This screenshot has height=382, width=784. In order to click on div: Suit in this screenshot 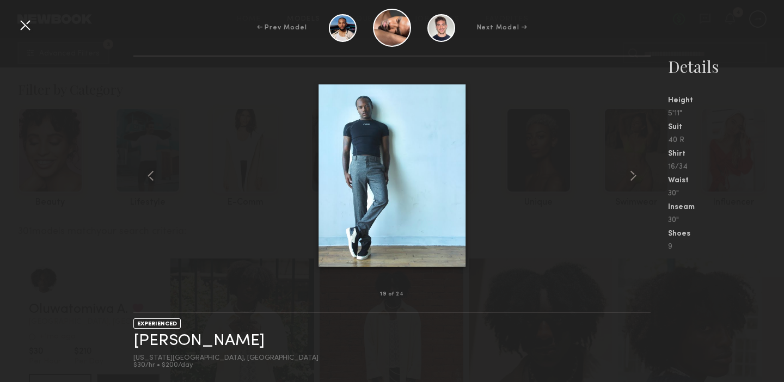, I will do `click(726, 127)`.